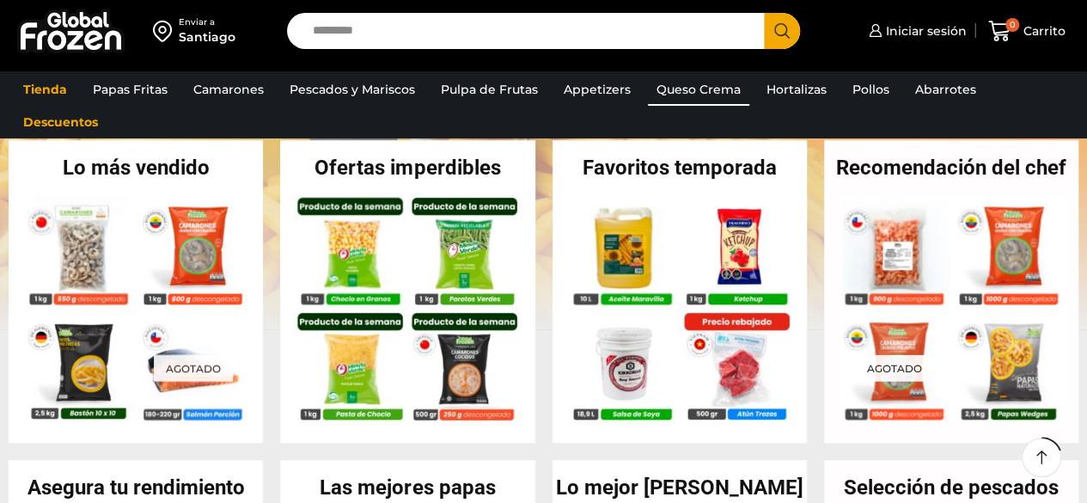 This screenshot has height=503, width=1087. Describe the element at coordinates (60, 122) in the screenshot. I see `a: Descuentos` at that location.